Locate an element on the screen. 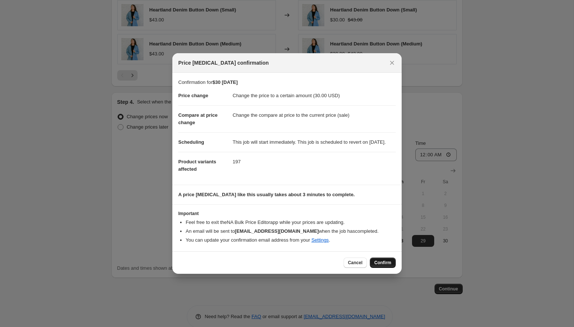 This screenshot has width=574, height=327. dd: Change the compare at price to the current price (sale) is located at coordinates (314, 115).